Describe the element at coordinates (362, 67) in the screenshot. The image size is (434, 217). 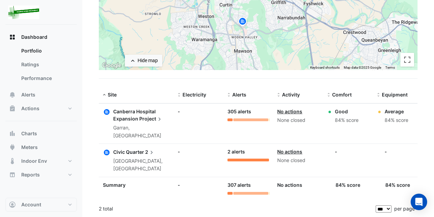
I see `span: Map data ©2025 Google` at that location.